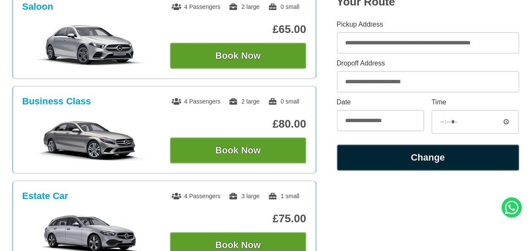 The width and height of the screenshot is (531, 251). I want to click on span: 1 small, so click(283, 196).